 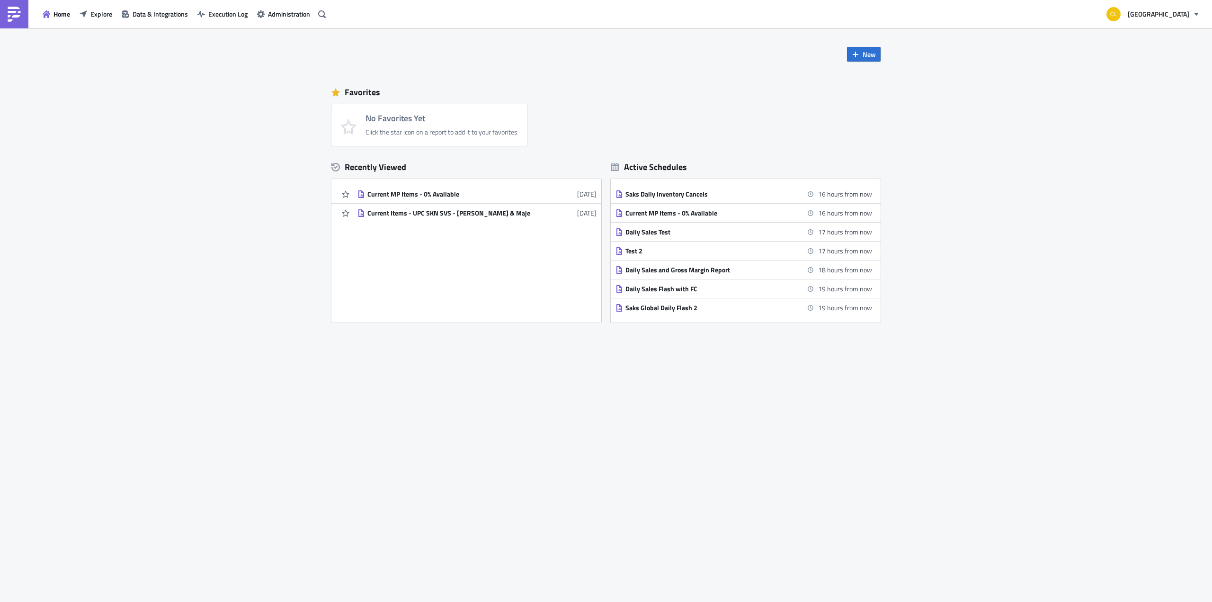 What do you see at coordinates (708, 270) in the screenshot?
I see `div: Daily Sales and Gross Margin Report` at bounding box center [708, 270].